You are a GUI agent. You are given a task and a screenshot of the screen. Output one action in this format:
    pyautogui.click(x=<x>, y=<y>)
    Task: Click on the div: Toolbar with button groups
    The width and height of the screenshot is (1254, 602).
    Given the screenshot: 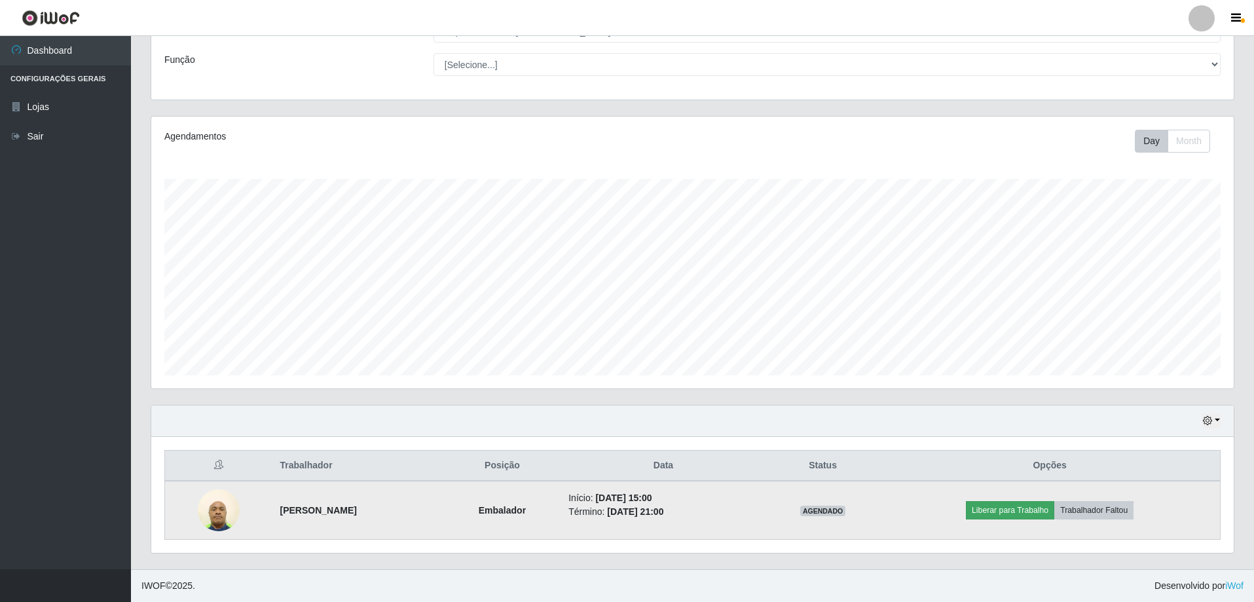 What is the action you would take?
    pyautogui.click(x=1177, y=141)
    